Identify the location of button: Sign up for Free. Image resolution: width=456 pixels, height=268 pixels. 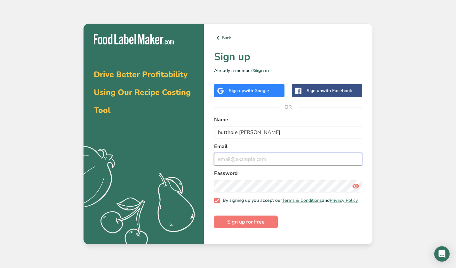
(246, 222).